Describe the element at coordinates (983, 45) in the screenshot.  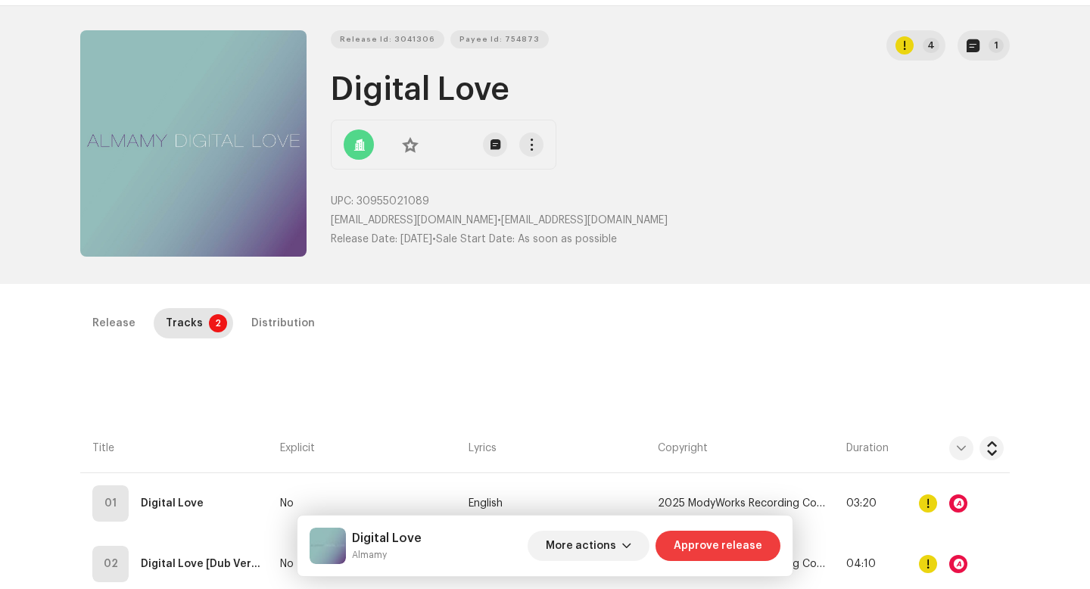
I see `button: 1` at that location.